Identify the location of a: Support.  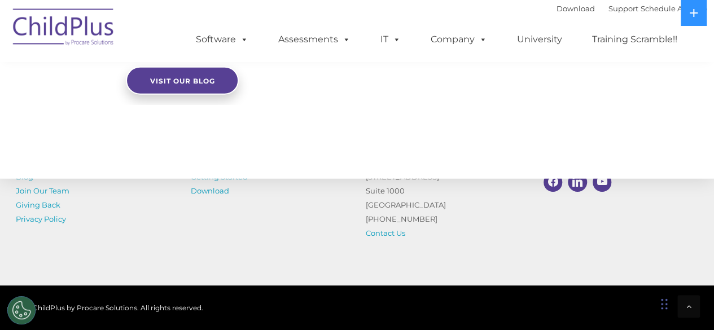
(623, 8).